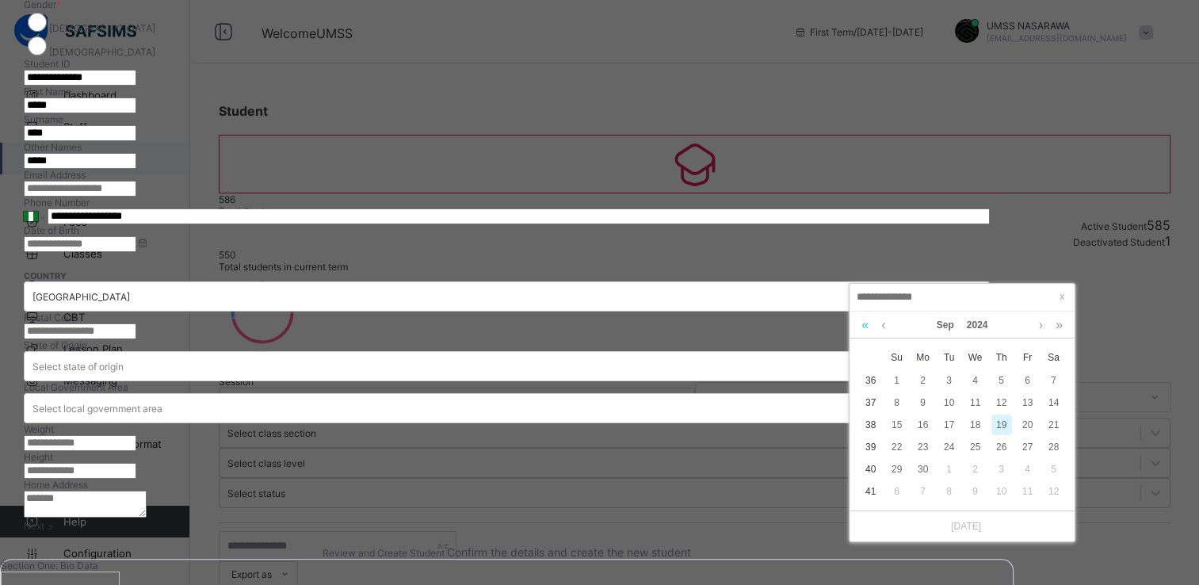 The height and width of the screenshot is (585, 1199). What do you see at coordinates (864, 325) in the screenshot?
I see `a: Last year (Control + left)` at bounding box center [864, 325].